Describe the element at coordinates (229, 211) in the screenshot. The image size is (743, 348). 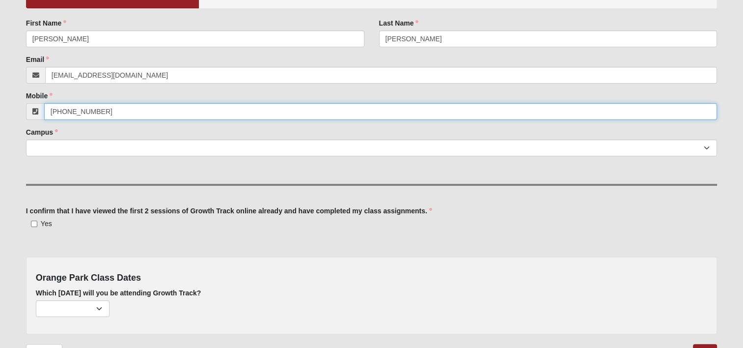
I see `label: I confirm that I have viewed the first 2 sessions of Growth Track online already and have complet...` at that location.